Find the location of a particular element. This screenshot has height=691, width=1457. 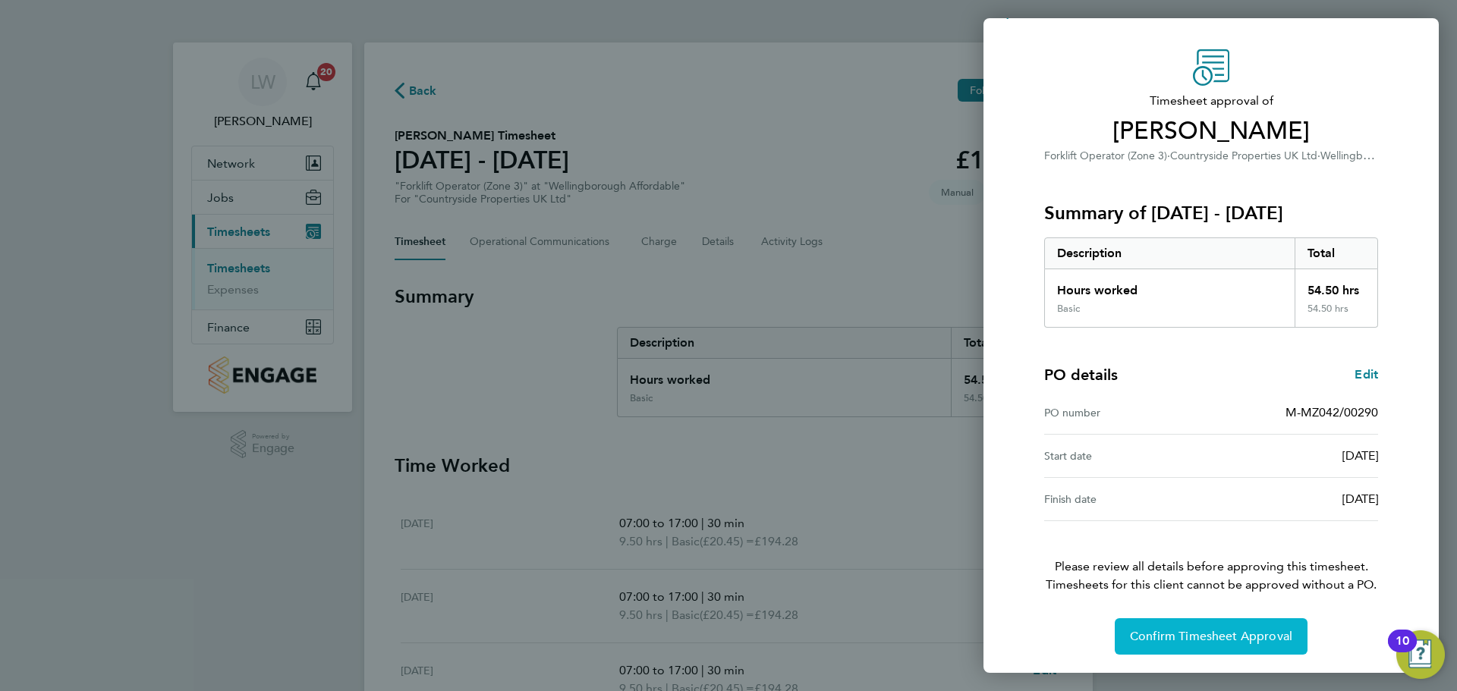

span: Forklift Operator (Zone 3) is located at coordinates (1105, 156).